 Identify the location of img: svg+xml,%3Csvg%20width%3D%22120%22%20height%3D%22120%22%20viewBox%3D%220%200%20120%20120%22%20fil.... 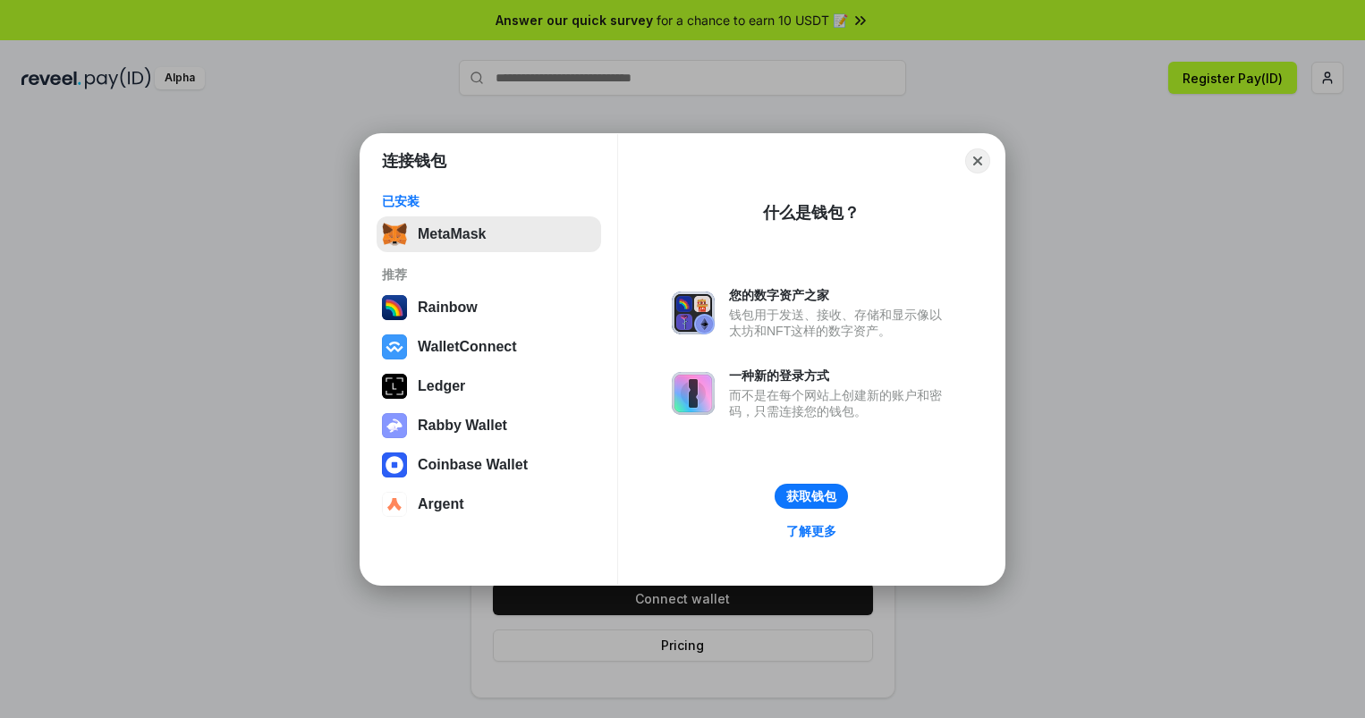
(394, 308).